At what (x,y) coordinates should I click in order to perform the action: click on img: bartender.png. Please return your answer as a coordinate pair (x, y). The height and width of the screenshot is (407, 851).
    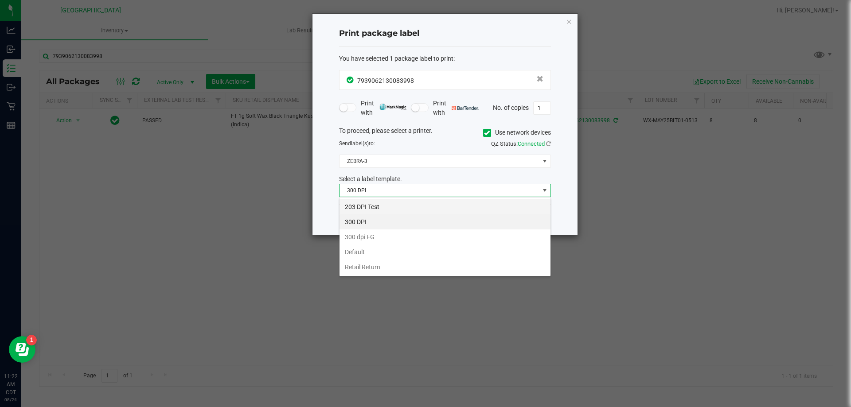
    Looking at the image, I should click on (465, 108).